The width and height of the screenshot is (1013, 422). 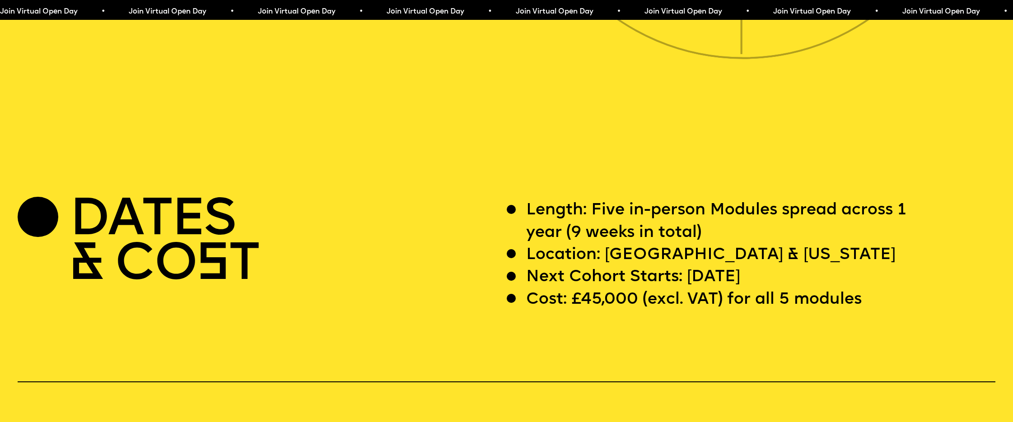 I want to click on p: Cost: £45,000 (excl. VAT) for all 5 modules, so click(x=693, y=300).